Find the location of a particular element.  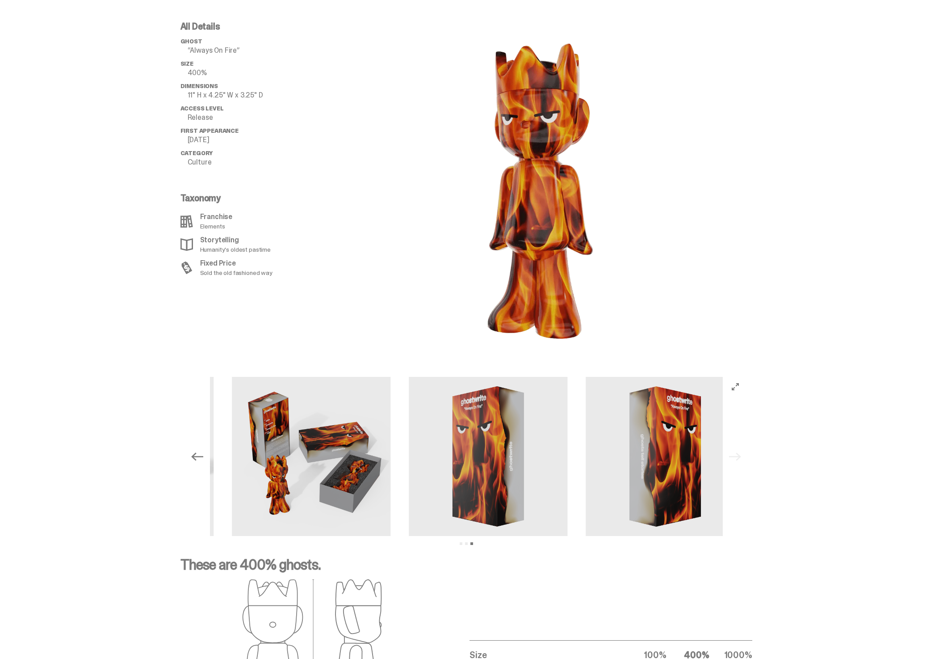

span: Size is located at coordinates (187, 63).